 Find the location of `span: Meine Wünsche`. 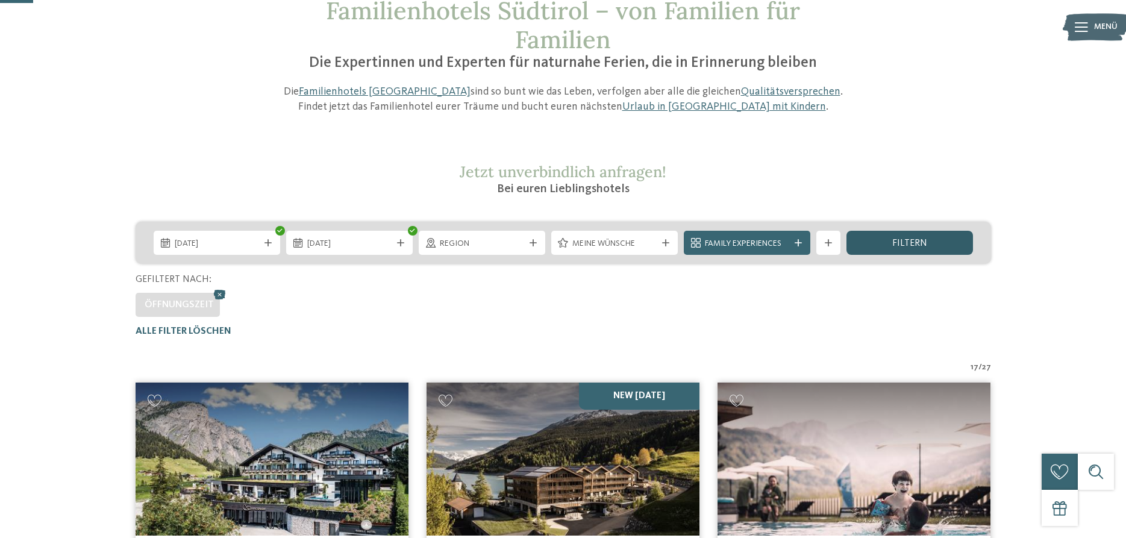

span: Meine Wünsche is located at coordinates (614, 244).